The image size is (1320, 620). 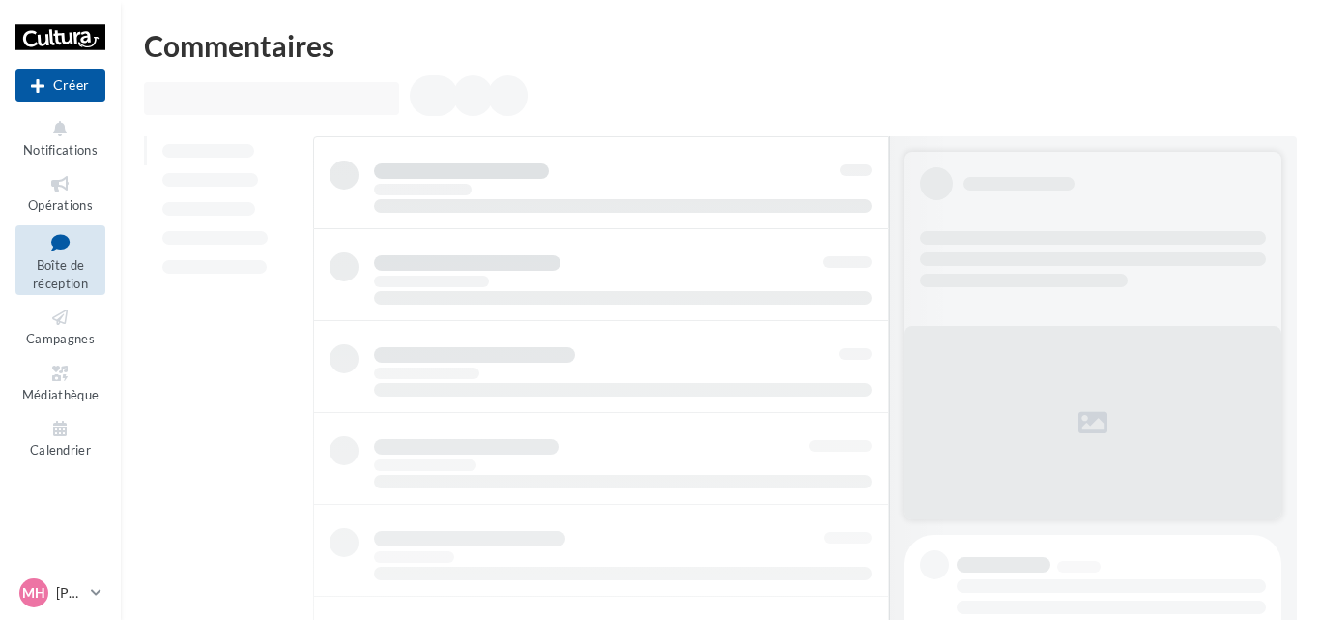 I want to click on span: Calendrier, so click(x=60, y=449).